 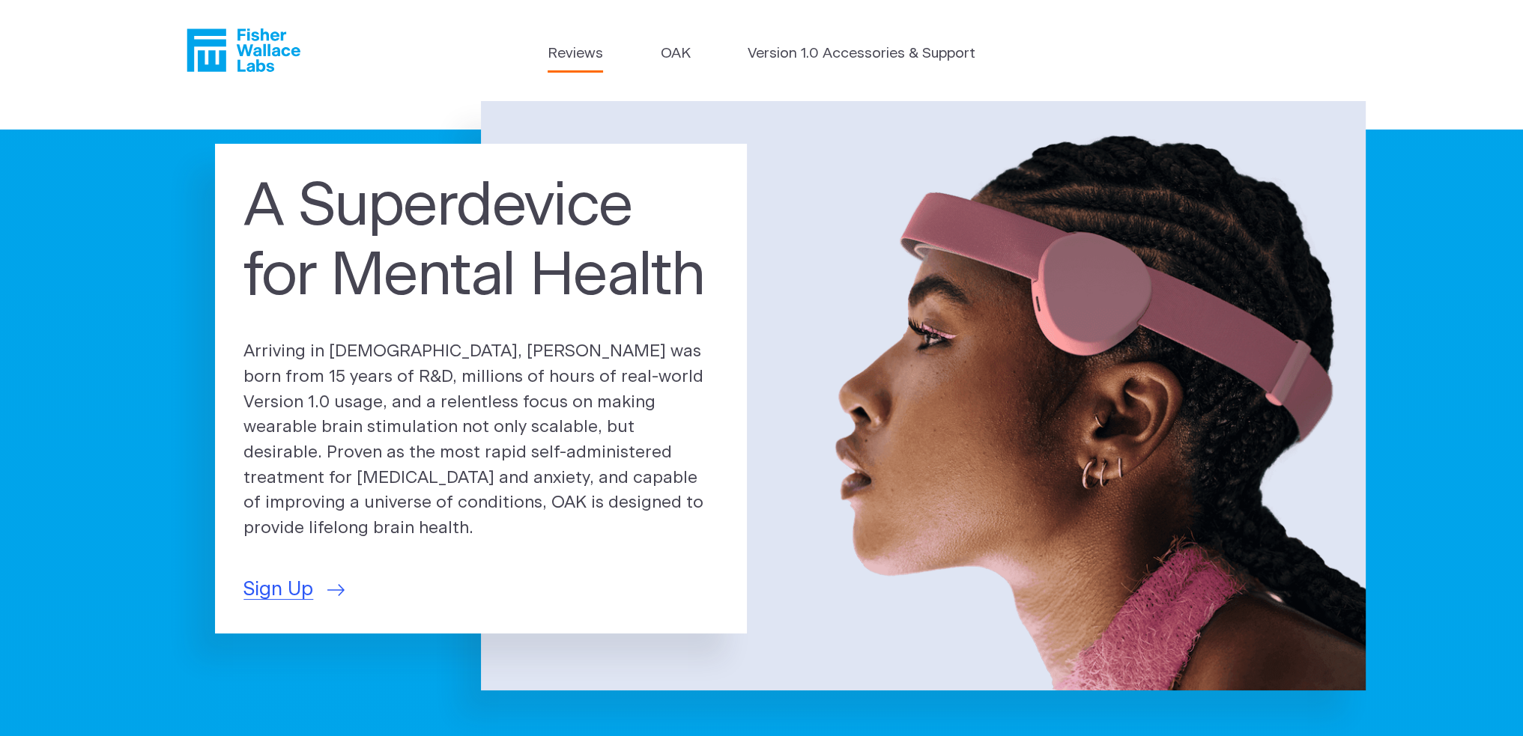 What do you see at coordinates (243, 50) in the screenshot?
I see `a: Fisher Wallace` at bounding box center [243, 50].